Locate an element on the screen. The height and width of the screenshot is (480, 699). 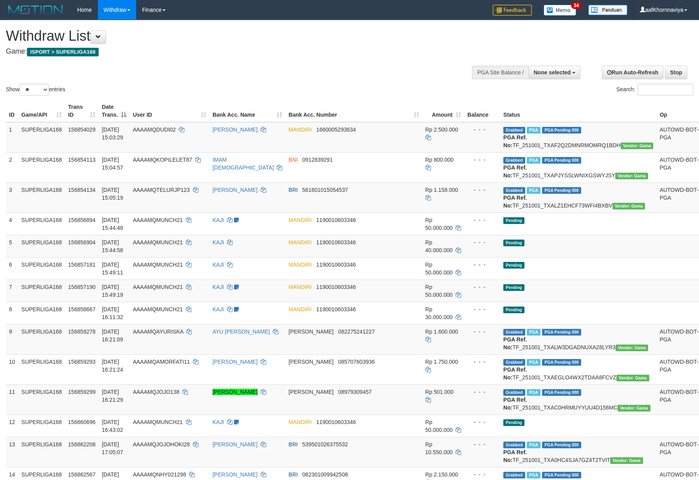
span: Rp 1.600.000 is located at coordinates (442, 331).